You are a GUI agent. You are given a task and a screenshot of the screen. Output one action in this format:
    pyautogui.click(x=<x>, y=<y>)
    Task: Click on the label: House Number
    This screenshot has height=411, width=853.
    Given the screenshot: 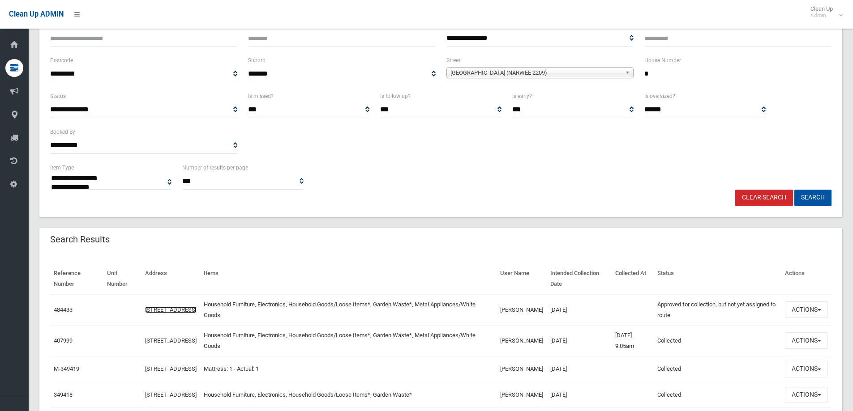 What is the action you would take?
    pyautogui.click(x=662, y=60)
    